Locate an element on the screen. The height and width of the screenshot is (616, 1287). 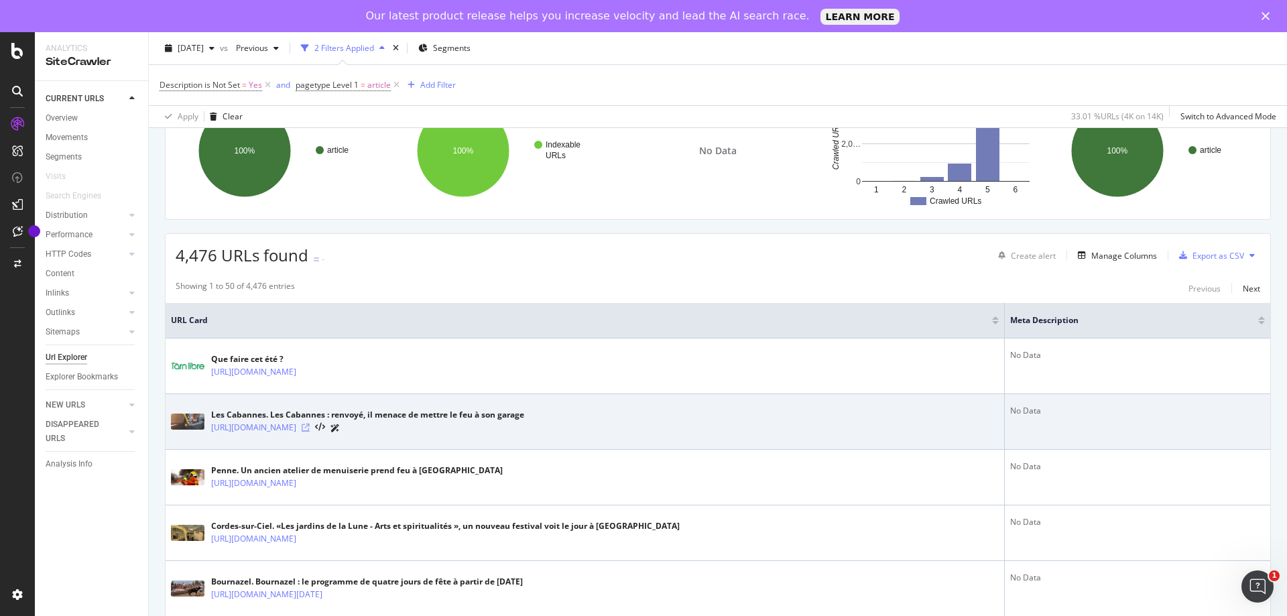
text: 2,0… is located at coordinates (851, 144).